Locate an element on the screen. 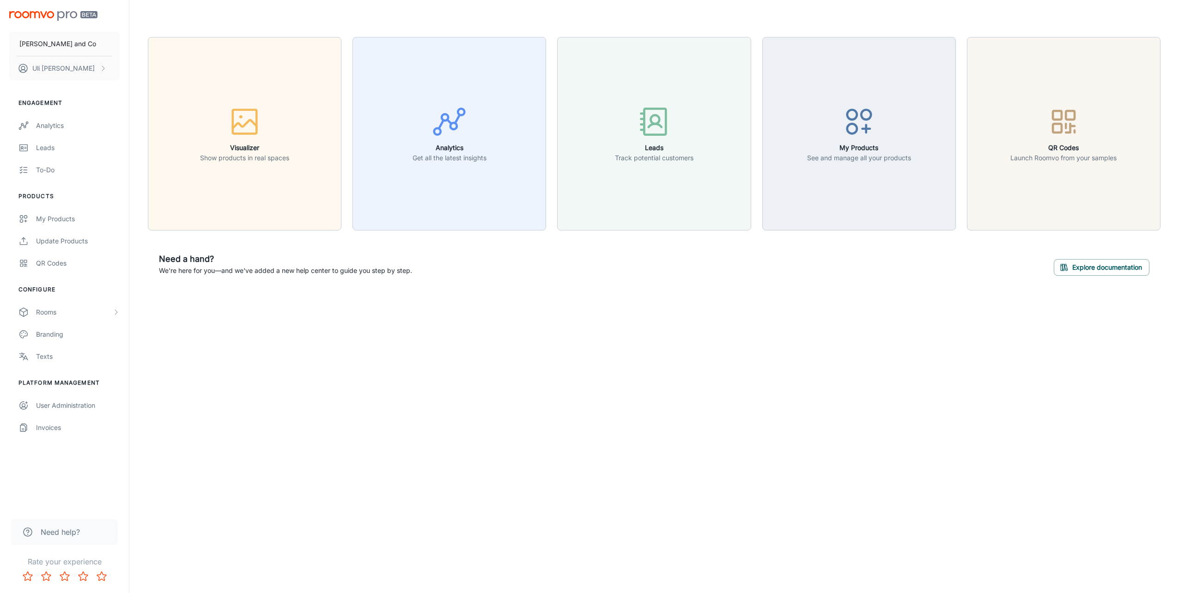 The image size is (1179, 593). h6: Visualizer is located at coordinates (244, 148).